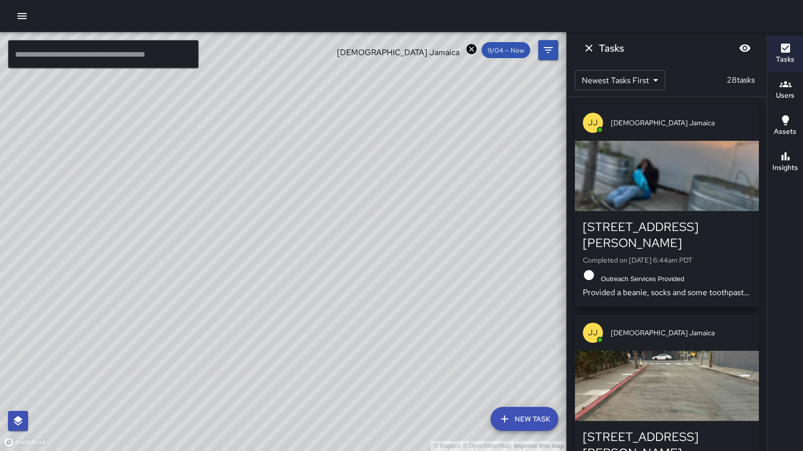 This screenshot has width=803, height=451. What do you see at coordinates (548, 50) in the screenshot?
I see `button: Filters` at bounding box center [548, 50].